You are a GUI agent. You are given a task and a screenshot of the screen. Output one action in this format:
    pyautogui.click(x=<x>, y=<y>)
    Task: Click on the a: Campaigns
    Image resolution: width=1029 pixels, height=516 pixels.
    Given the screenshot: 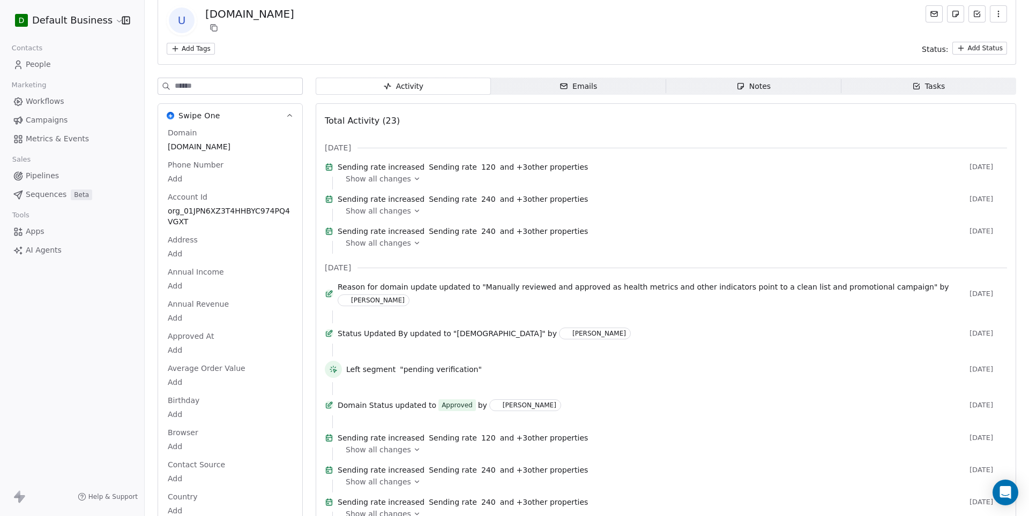 What is the action you would take?
    pyautogui.click(x=72, y=120)
    